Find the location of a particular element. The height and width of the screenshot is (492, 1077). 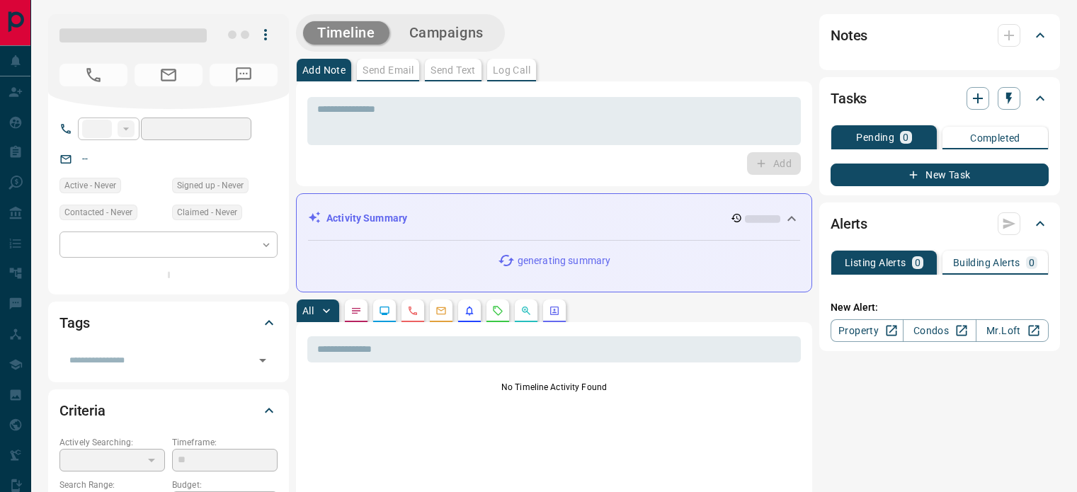

span: Active - Never is located at coordinates (90, 185).